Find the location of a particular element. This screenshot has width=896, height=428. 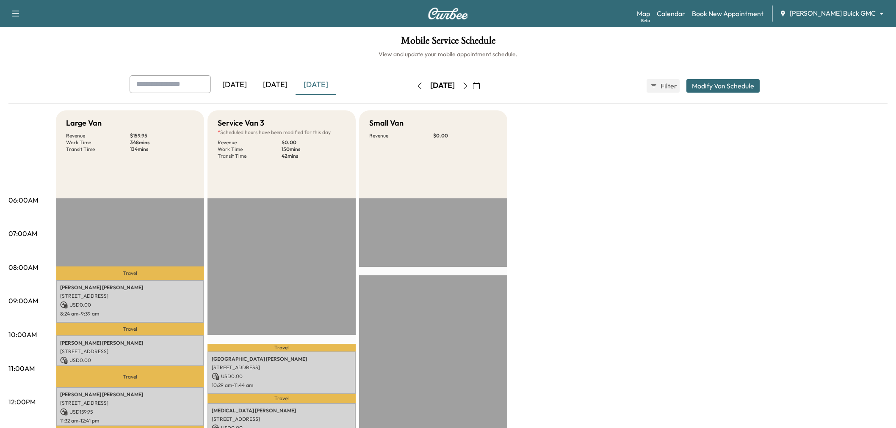

p: 11:00AM is located at coordinates (22, 369).